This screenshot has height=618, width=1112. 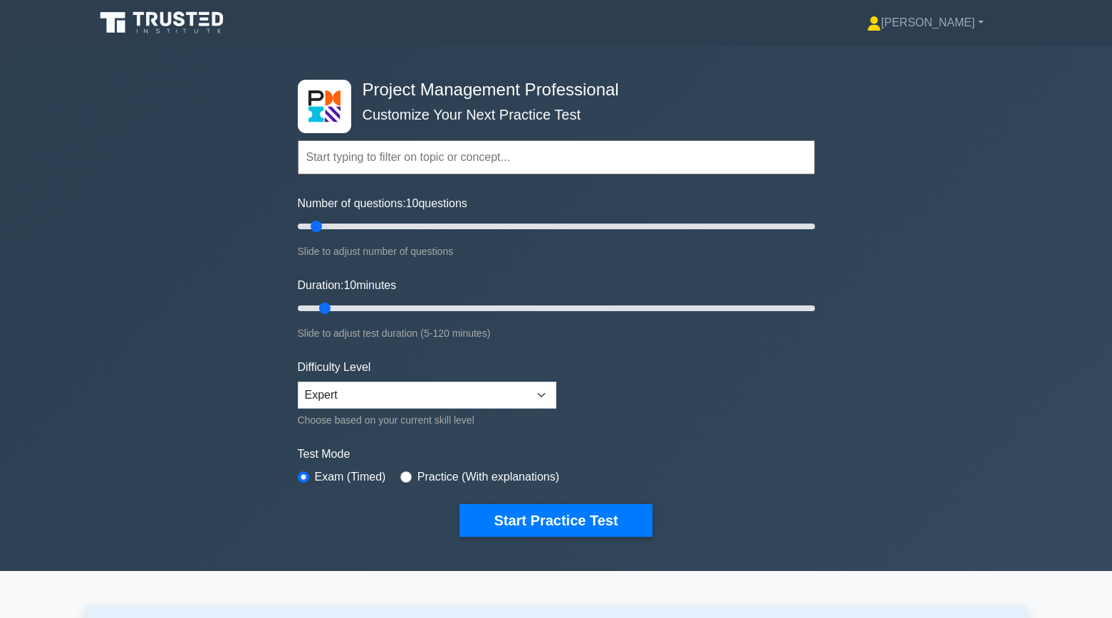 What do you see at coordinates (383, 204) in the screenshot?
I see `label: Number of questions: questions` at bounding box center [383, 204].